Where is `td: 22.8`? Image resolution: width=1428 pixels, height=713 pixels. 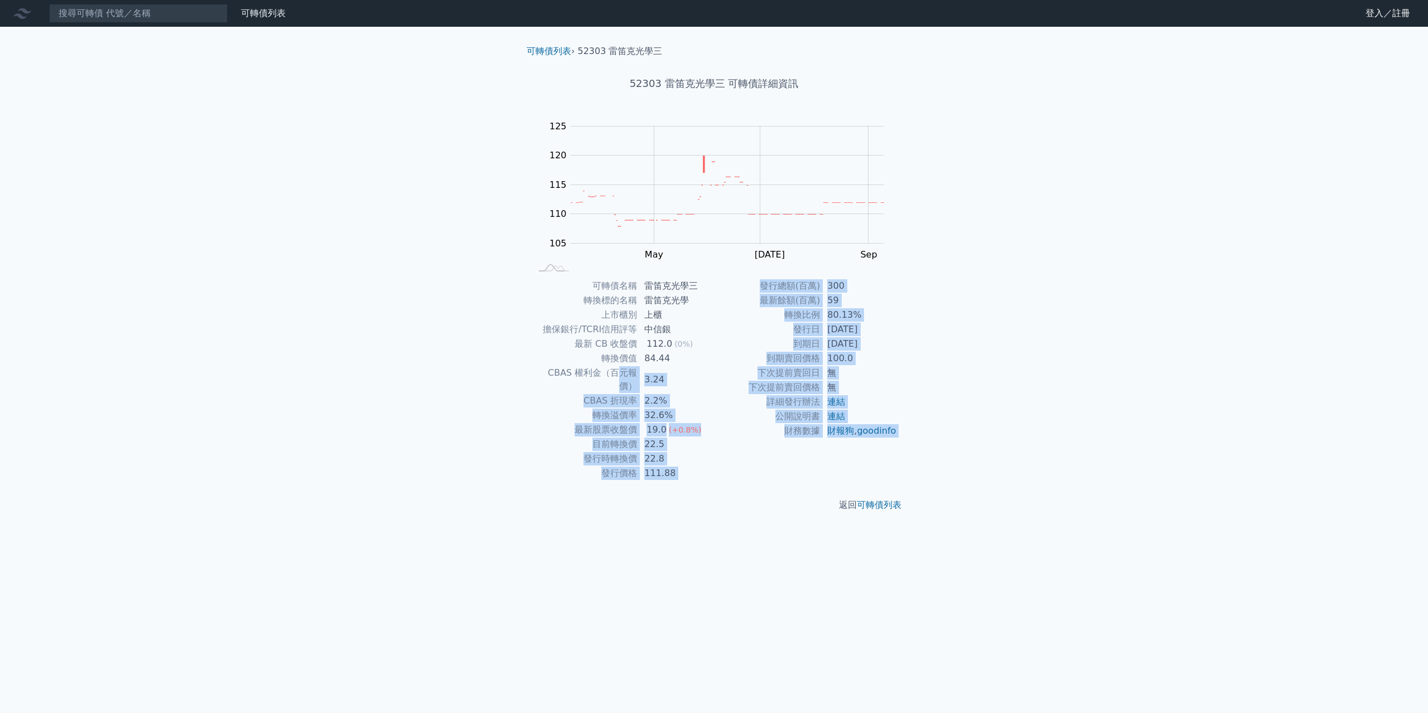 td: 22.8 is located at coordinates (675, 459).